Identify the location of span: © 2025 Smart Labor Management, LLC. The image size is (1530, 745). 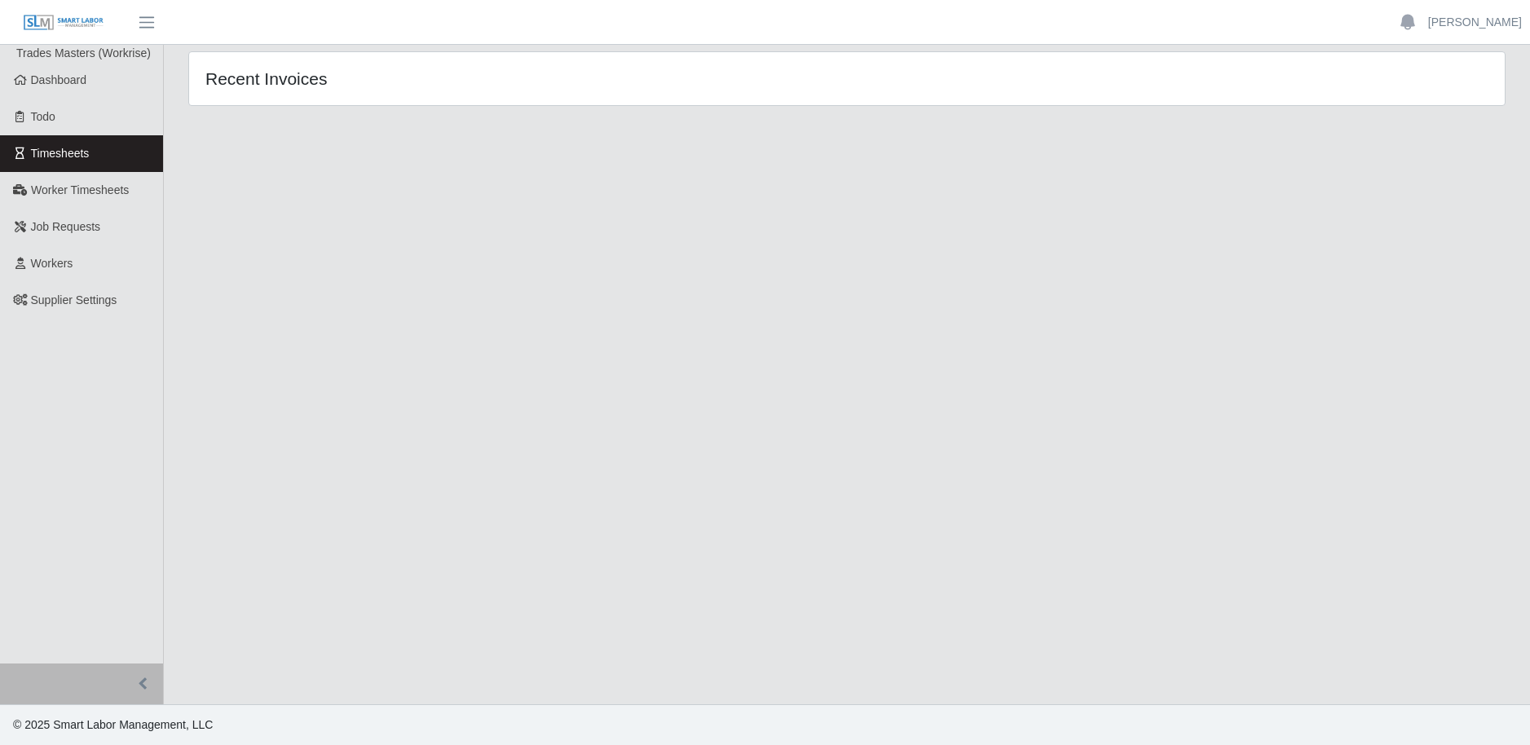
(112, 725).